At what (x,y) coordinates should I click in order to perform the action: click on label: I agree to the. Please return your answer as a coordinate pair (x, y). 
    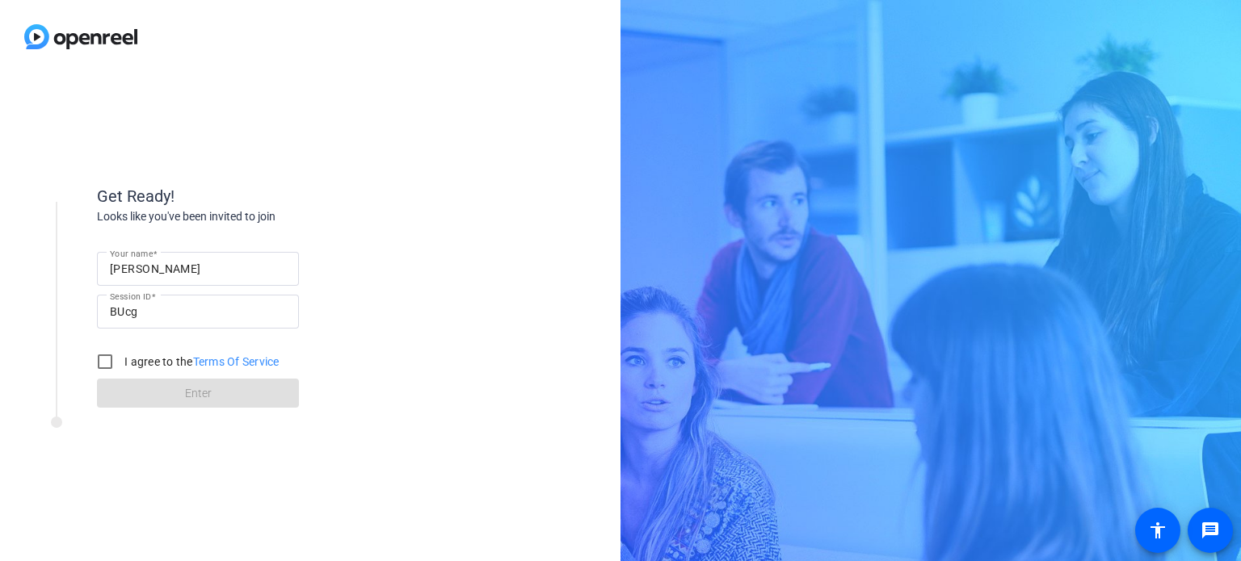
    Looking at the image, I should click on (200, 362).